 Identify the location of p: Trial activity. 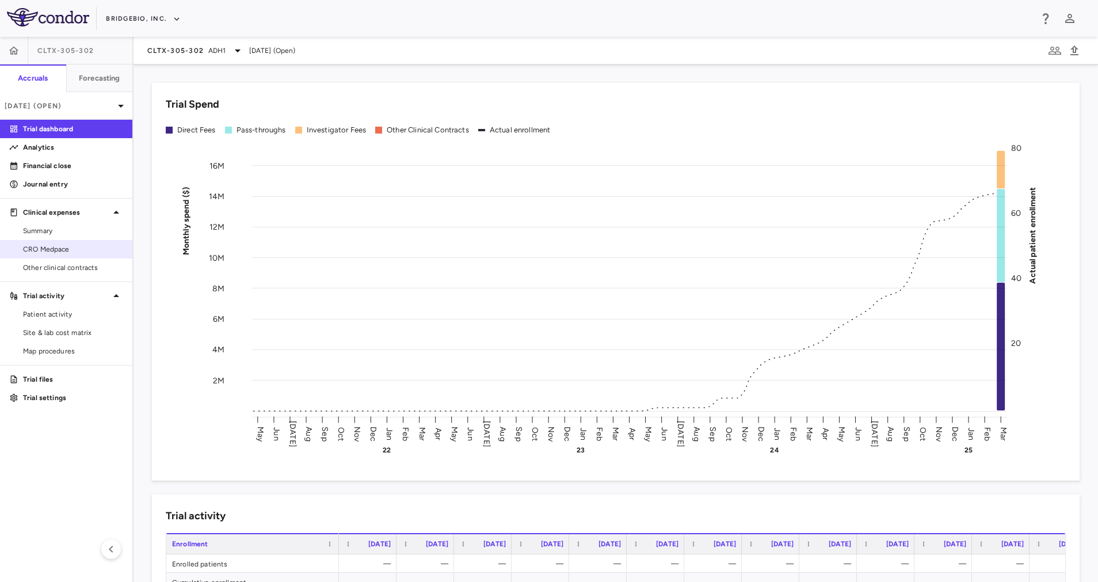
(66, 296).